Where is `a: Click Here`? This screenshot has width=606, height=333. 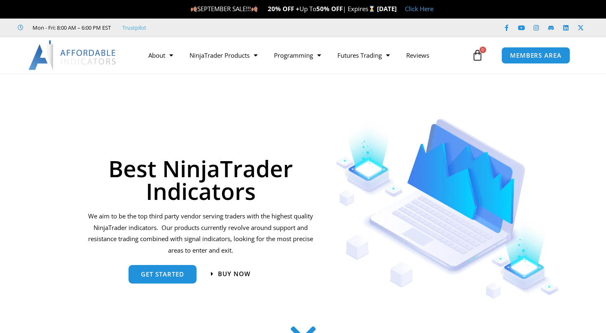 a: Click Here is located at coordinates (419, 9).